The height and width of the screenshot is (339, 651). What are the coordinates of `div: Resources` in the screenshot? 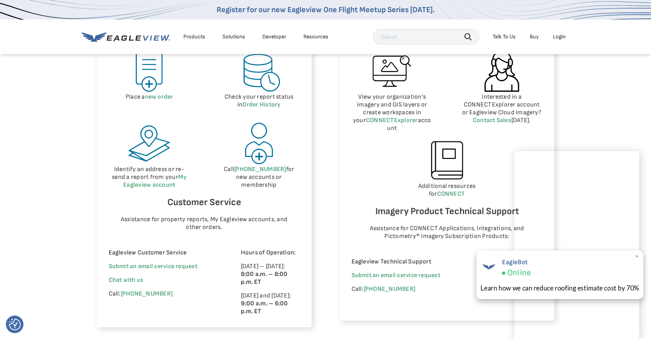 It's located at (316, 37).